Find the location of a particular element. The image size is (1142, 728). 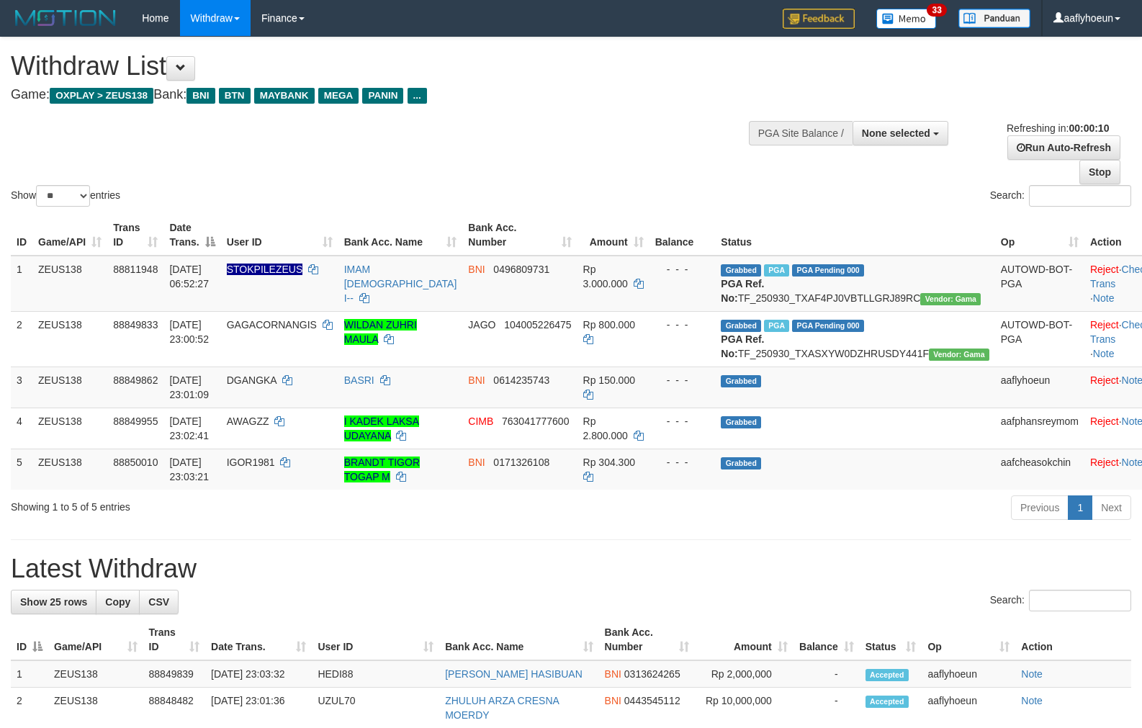

a: CSV is located at coordinates (158, 602).